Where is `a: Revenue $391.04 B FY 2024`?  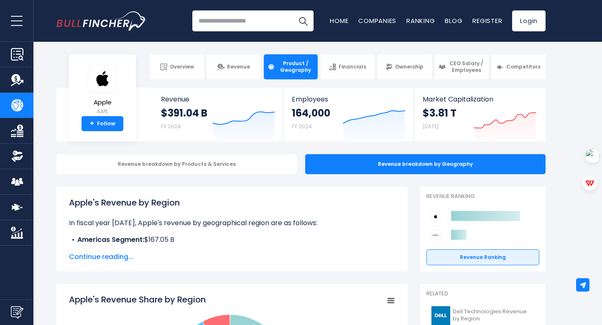
a: Revenue $391.04 B FY 2024 is located at coordinates (218, 115).